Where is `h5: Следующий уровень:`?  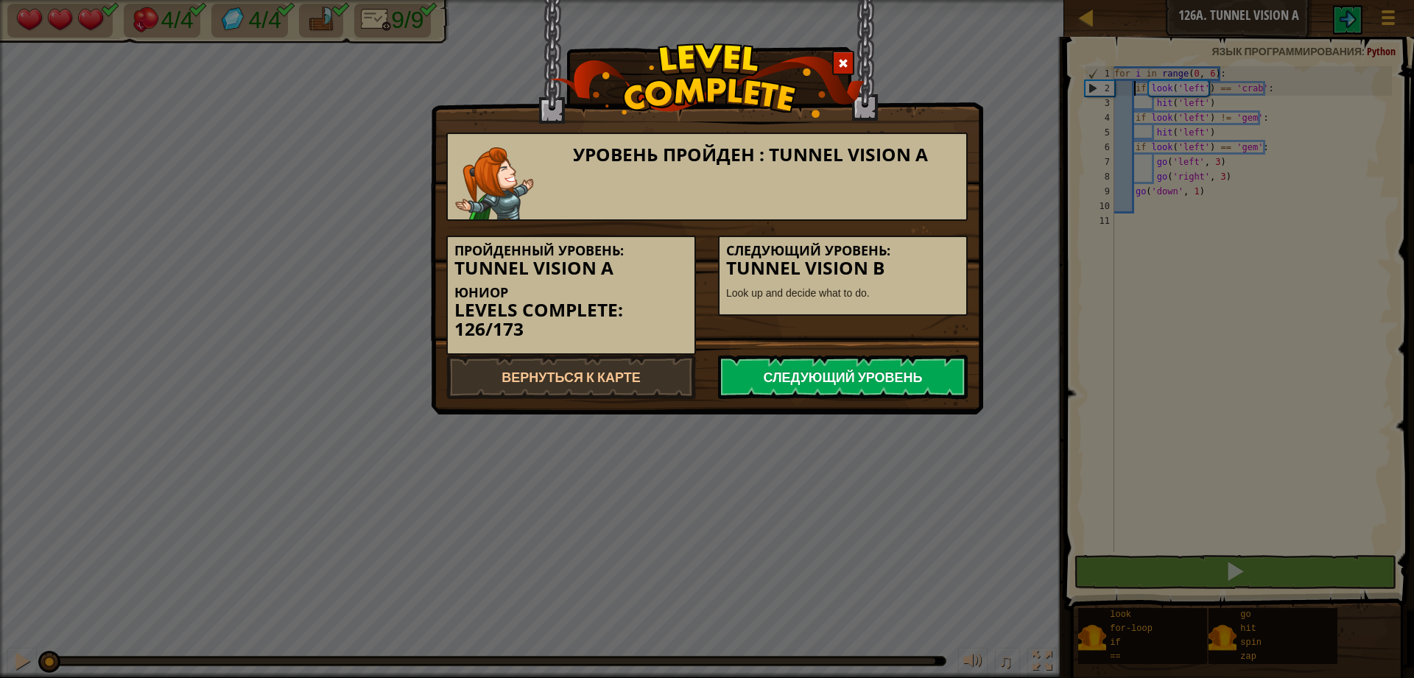 h5: Следующий уровень: is located at coordinates (842, 251).